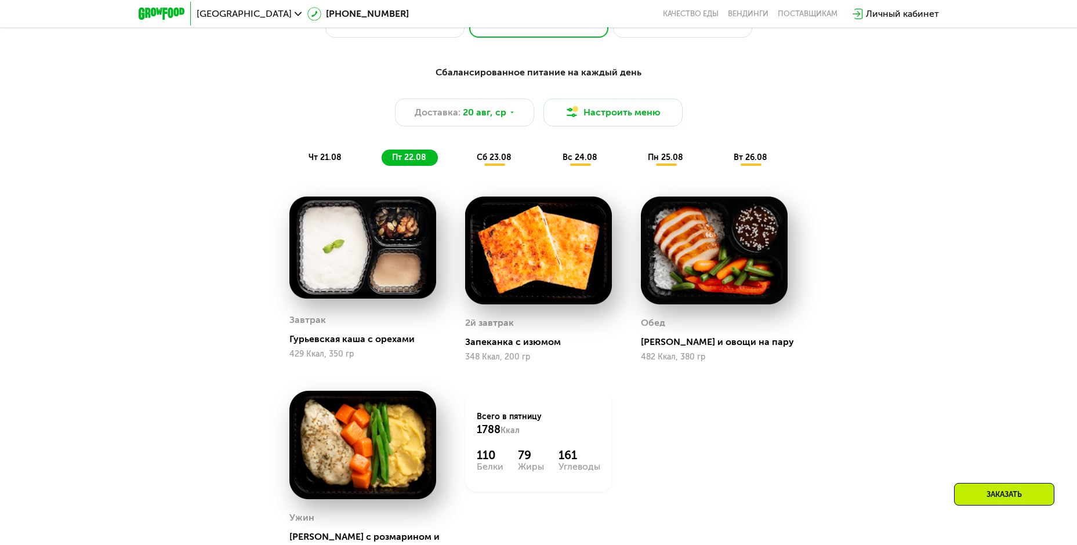 Image resolution: width=1077 pixels, height=545 pixels. I want to click on span: чт 21.08, so click(325, 157).